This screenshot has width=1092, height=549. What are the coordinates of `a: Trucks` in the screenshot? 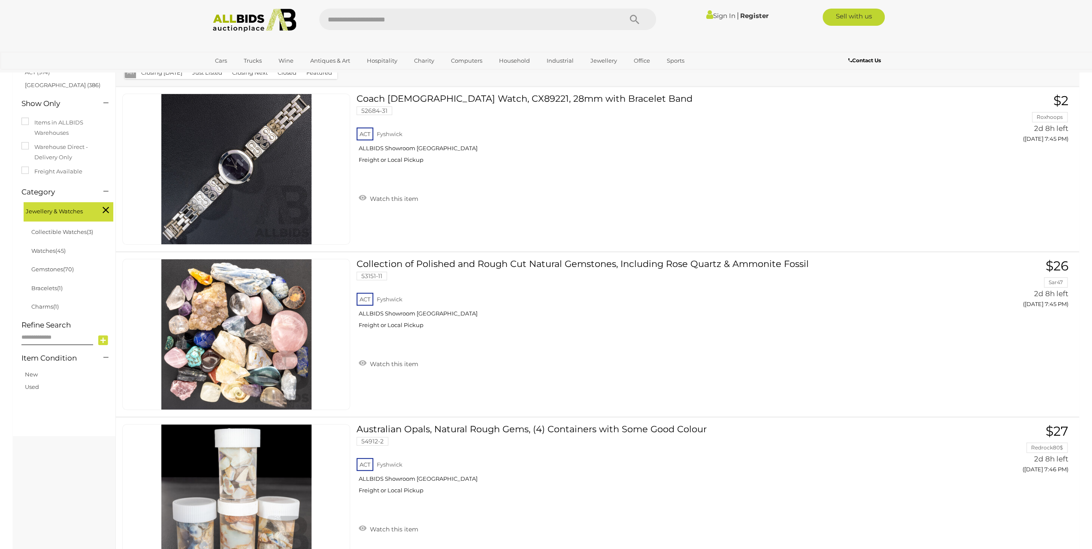 It's located at (253, 60).